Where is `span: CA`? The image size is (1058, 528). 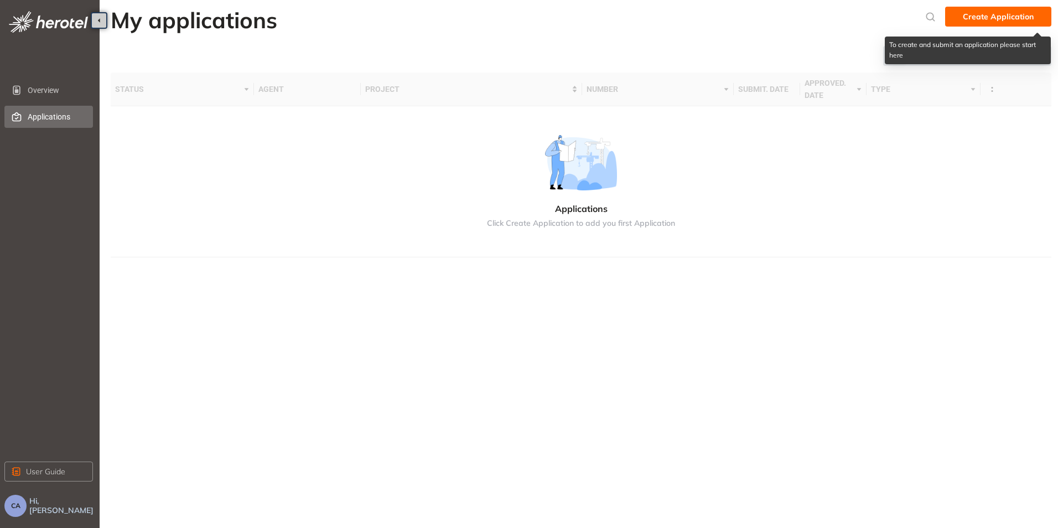 span: CA is located at coordinates (15, 506).